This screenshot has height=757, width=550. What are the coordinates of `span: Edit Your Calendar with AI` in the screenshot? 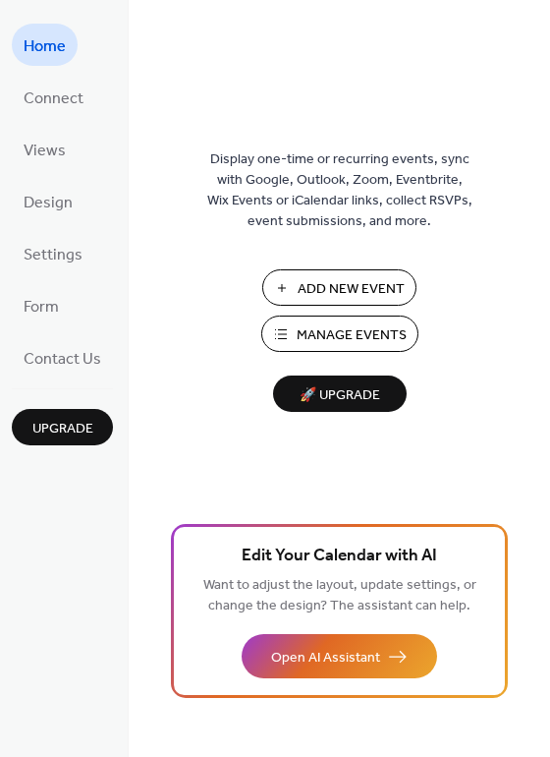 It's located at (339, 556).